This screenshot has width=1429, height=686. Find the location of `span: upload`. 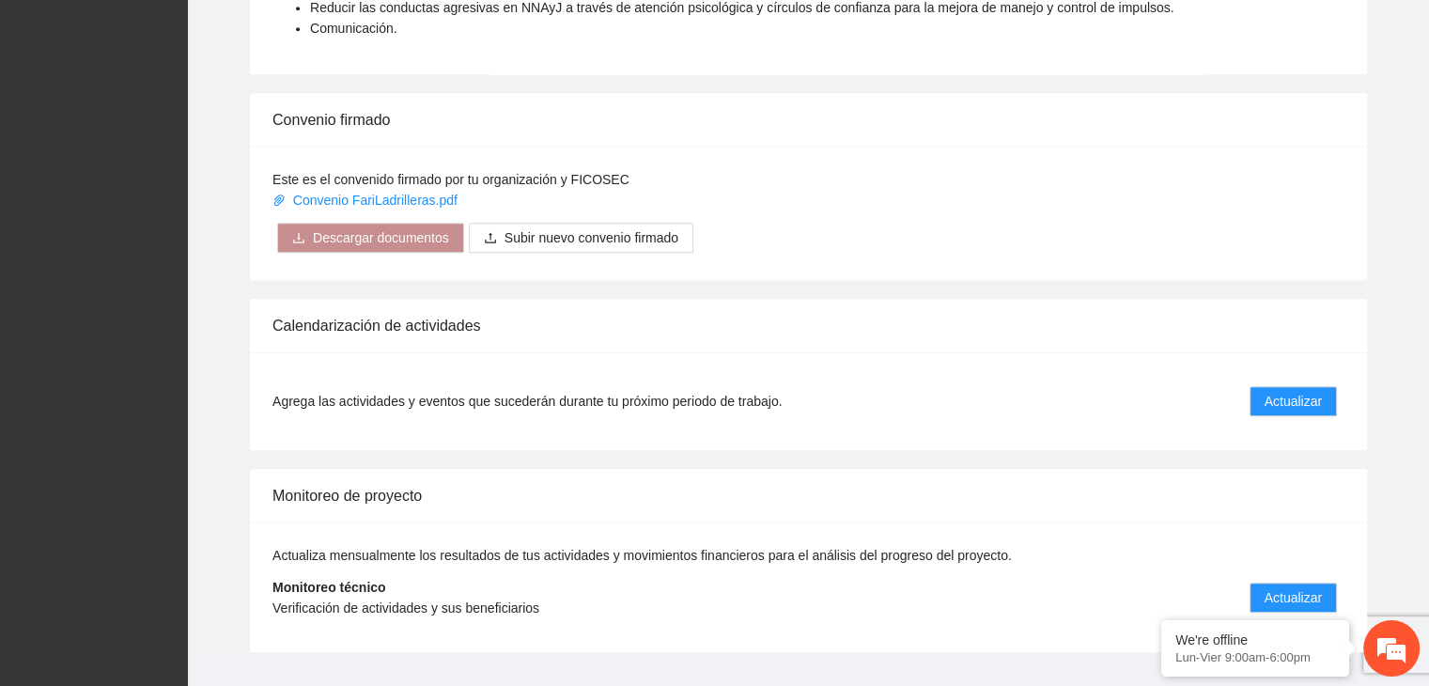

span: upload is located at coordinates (490, 239).